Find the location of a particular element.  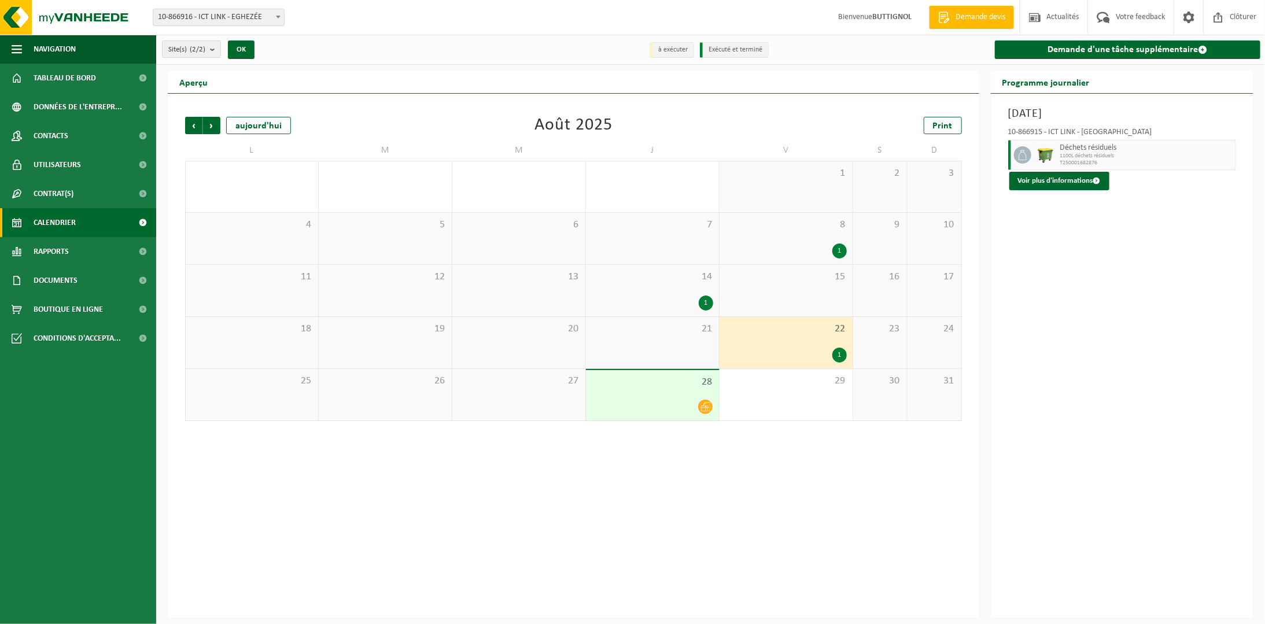

span: 30 is located at coordinates (880, 381).